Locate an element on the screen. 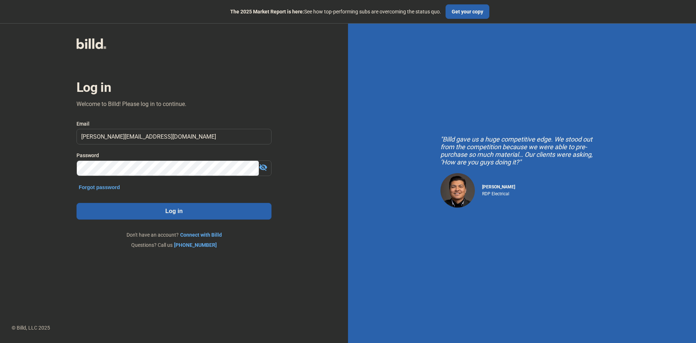 The height and width of the screenshot is (343, 696). mat-icon: visibility_off is located at coordinates (263, 167).